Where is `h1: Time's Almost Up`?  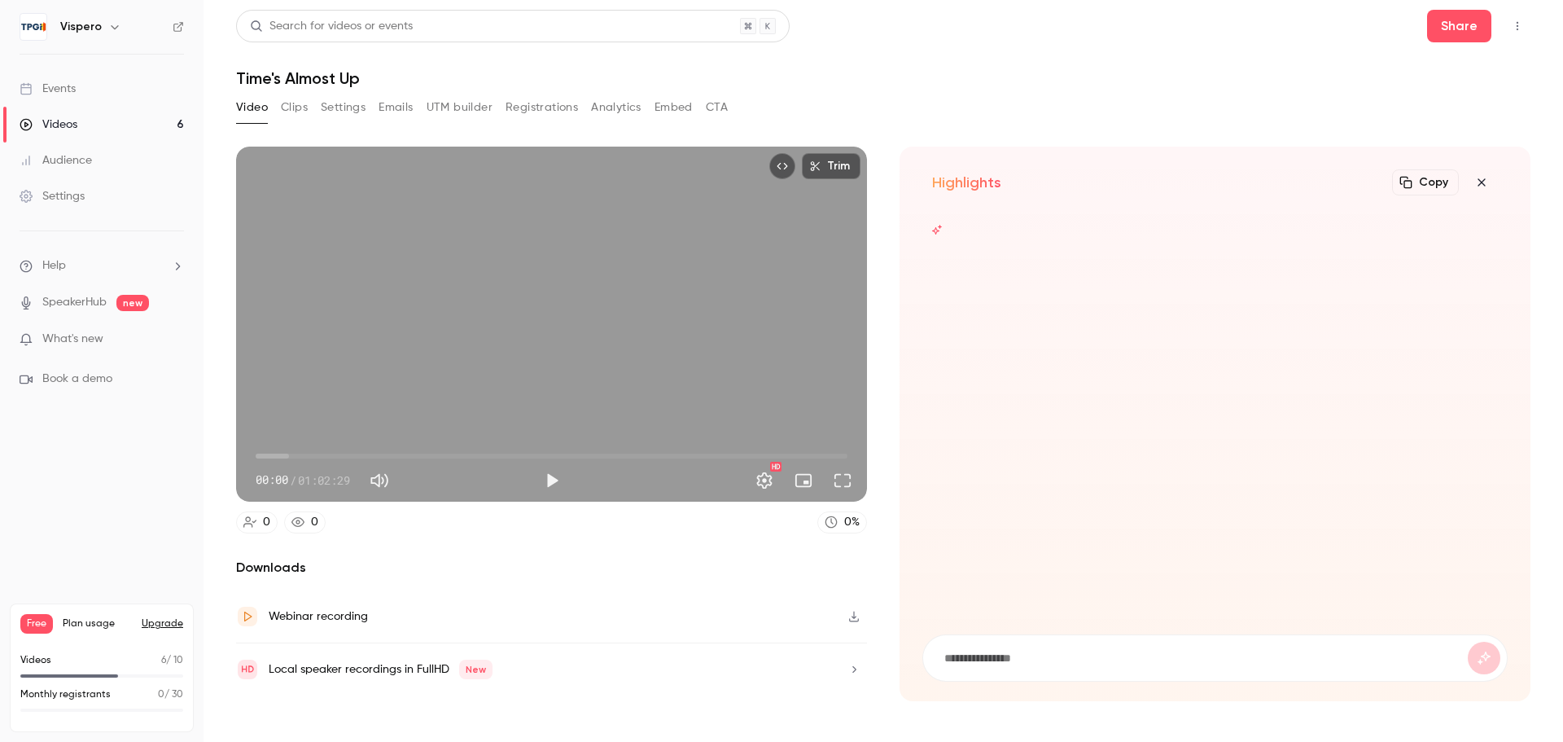 h1: Time's Almost Up is located at coordinates (883, 78).